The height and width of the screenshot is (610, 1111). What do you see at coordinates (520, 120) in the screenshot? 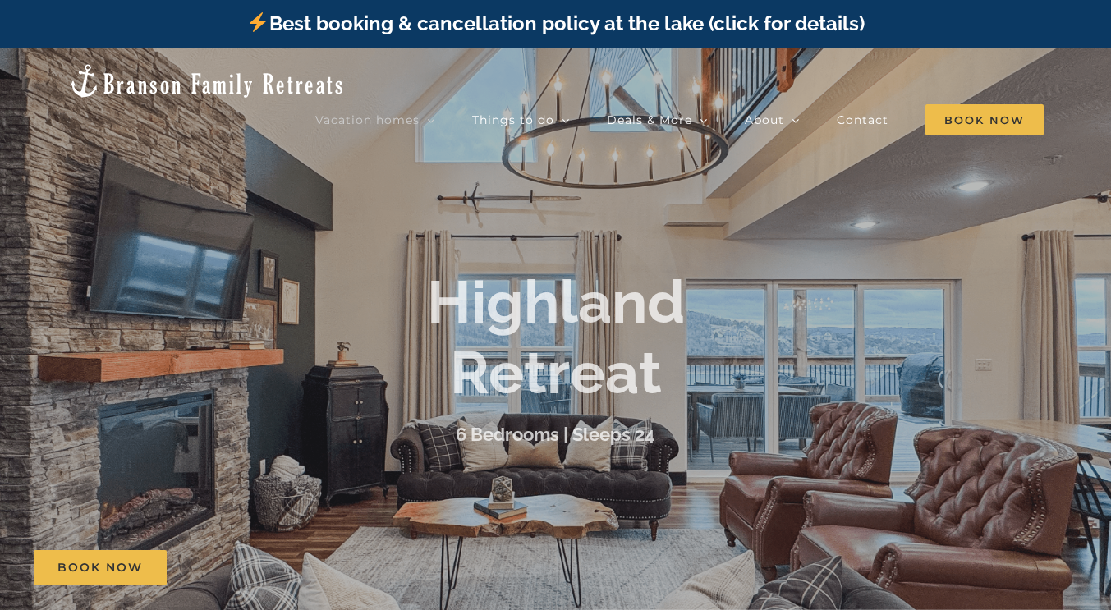
I see `a: Things to do` at bounding box center [520, 120].